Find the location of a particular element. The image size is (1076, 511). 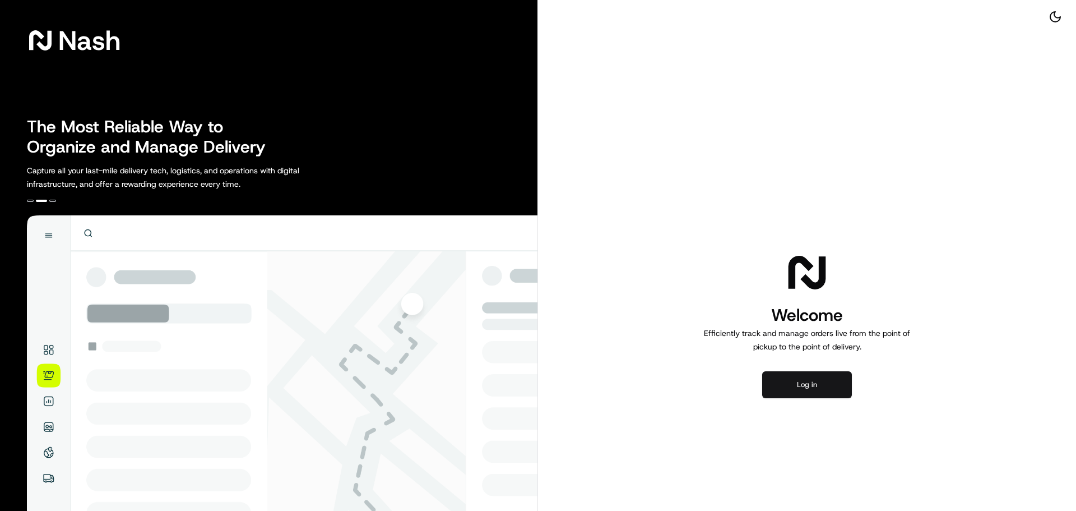

button: Log in is located at coordinates (807, 384).